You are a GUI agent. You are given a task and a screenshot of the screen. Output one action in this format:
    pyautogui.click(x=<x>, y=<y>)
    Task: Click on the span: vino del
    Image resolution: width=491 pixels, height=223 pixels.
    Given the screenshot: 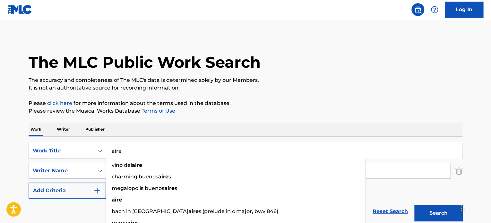 What is the action you would take?
    pyautogui.click(x=122, y=165)
    